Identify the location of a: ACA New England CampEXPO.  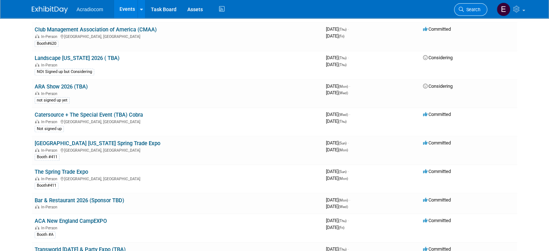
(71, 221).